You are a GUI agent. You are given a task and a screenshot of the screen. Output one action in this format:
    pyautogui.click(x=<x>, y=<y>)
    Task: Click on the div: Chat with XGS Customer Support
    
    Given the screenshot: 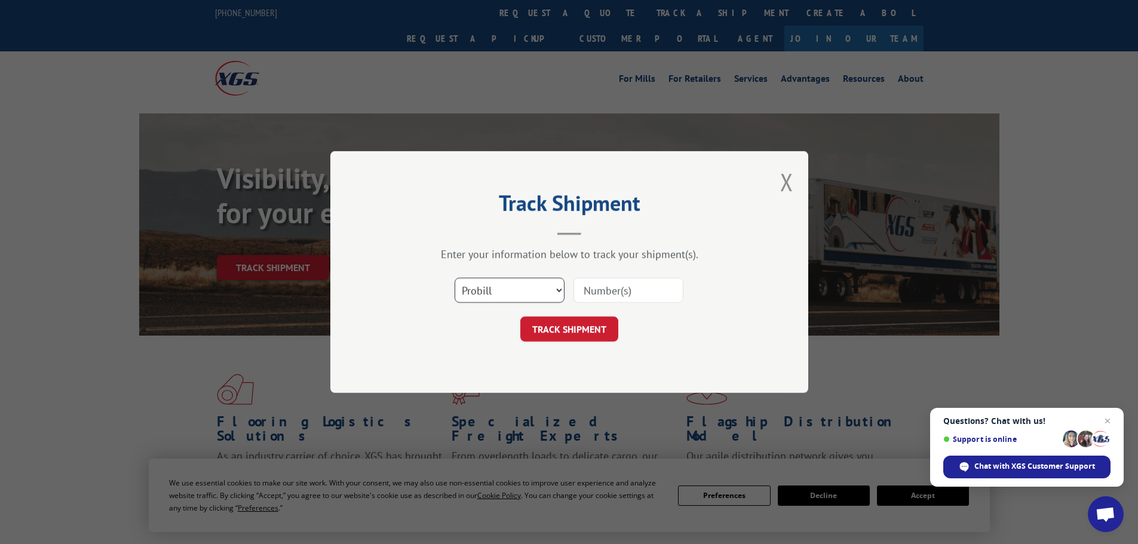 What is the action you would take?
    pyautogui.click(x=1027, y=467)
    